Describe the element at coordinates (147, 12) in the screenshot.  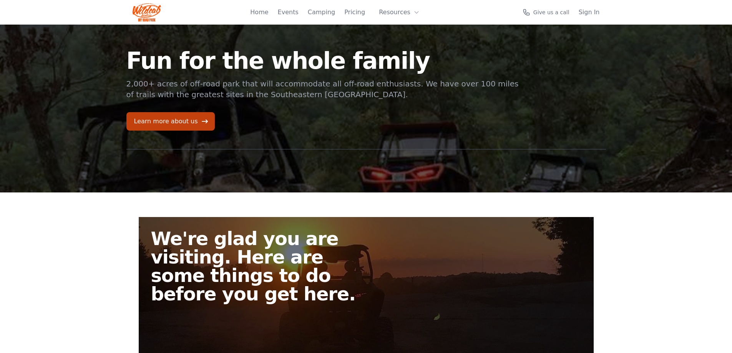
I see `img: Wildcat Logo` at that location.